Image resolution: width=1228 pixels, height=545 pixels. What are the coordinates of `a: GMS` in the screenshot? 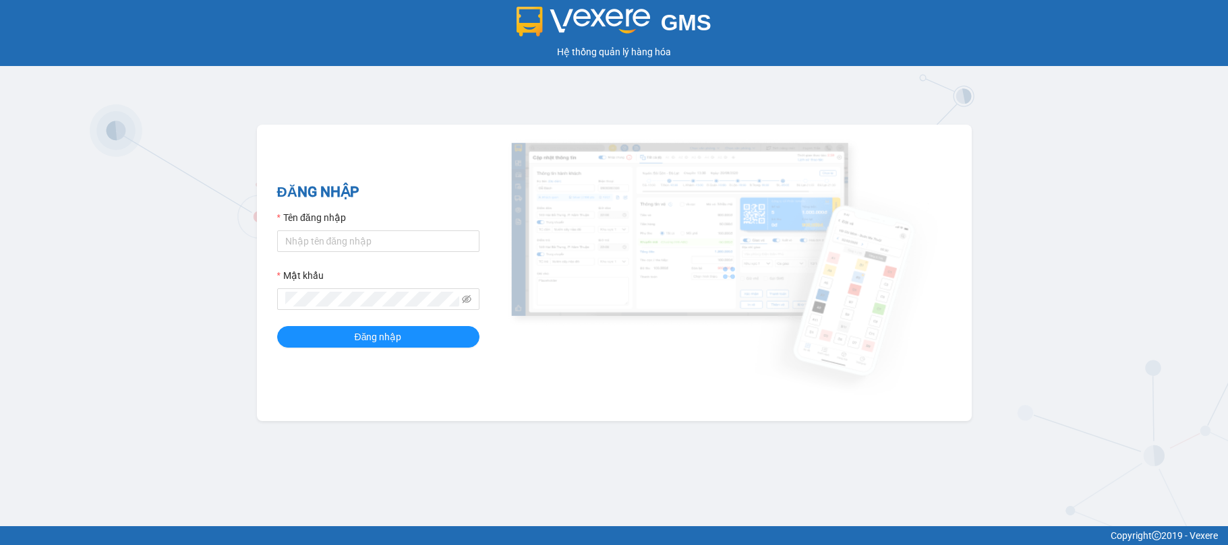 It's located at (613, 26).